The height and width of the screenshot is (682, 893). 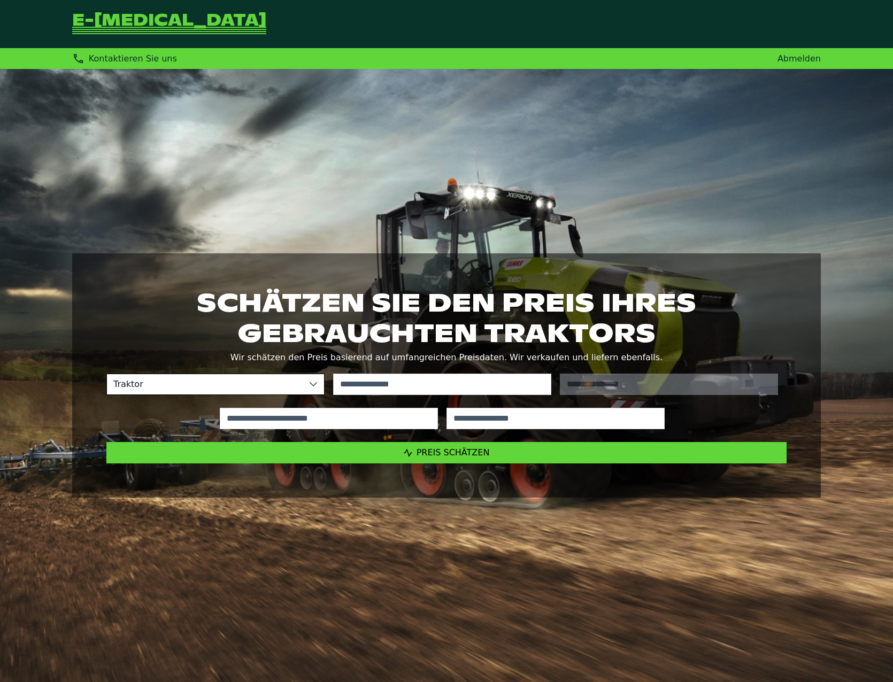 I want to click on span: Traktor, so click(x=205, y=385).